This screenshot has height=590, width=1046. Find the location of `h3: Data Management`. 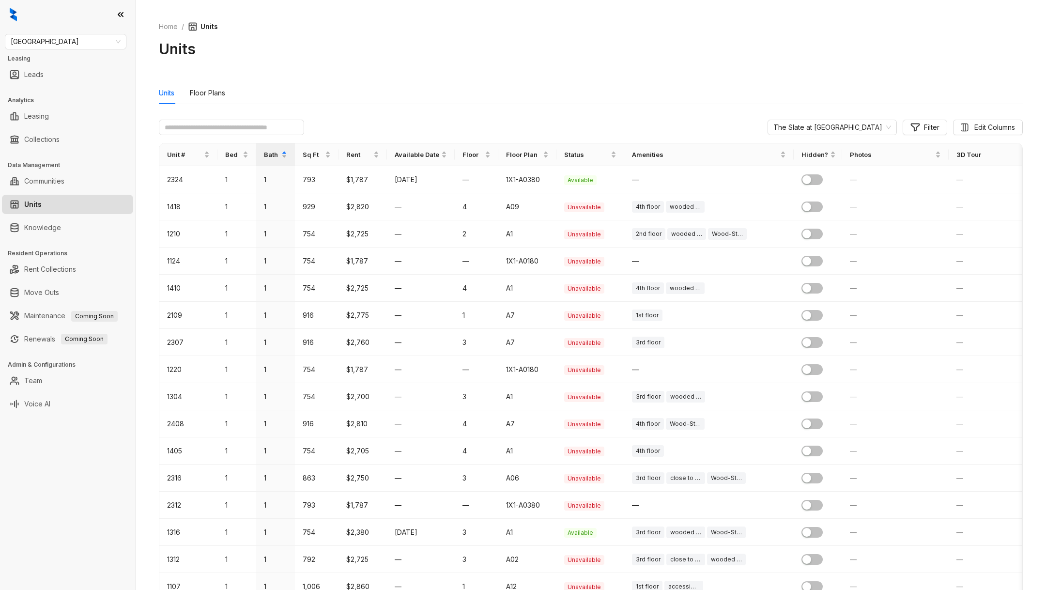

h3: Data Management is located at coordinates (71, 165).